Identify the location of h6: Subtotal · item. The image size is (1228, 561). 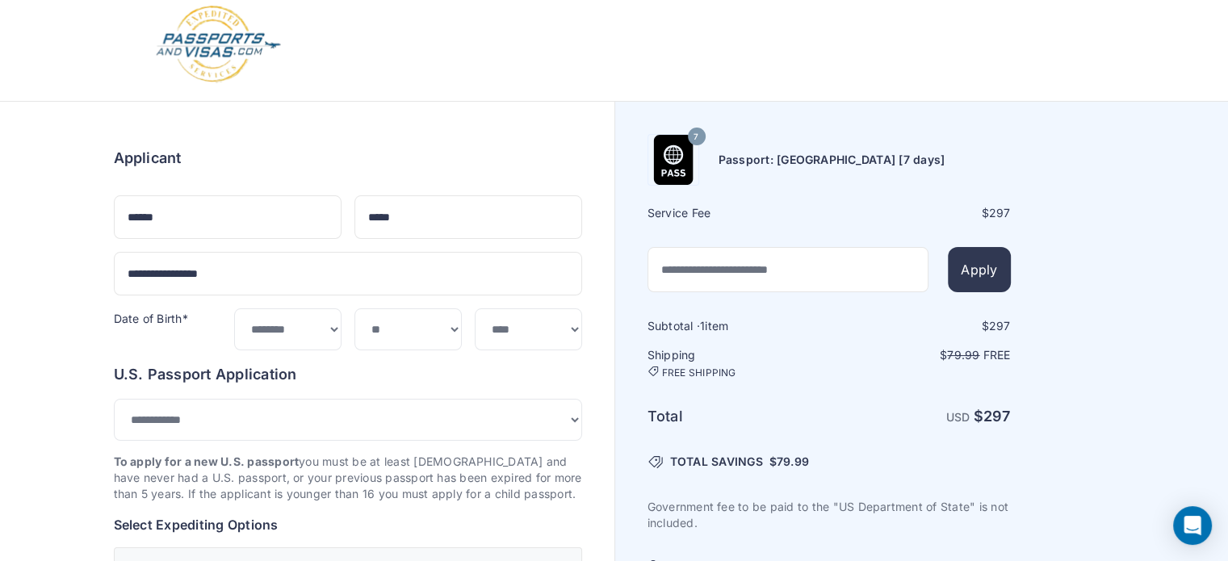
(737, 326).